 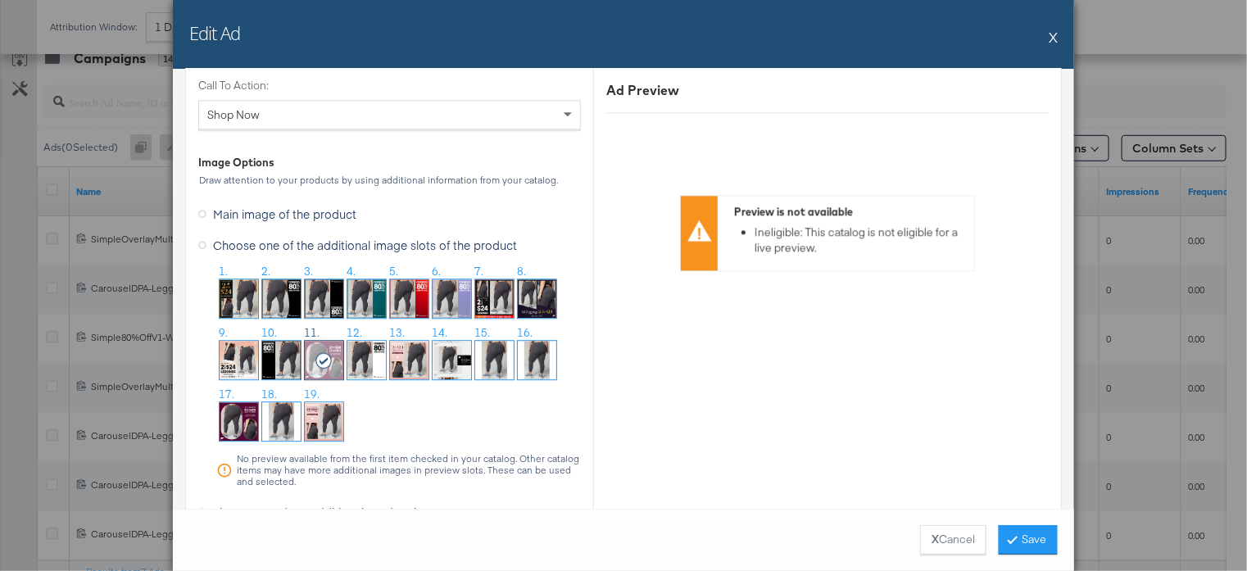 What do you see at coordinates (482, 333) in the screenshot?
I see `span: 15.` at bounding box center [482, 333].